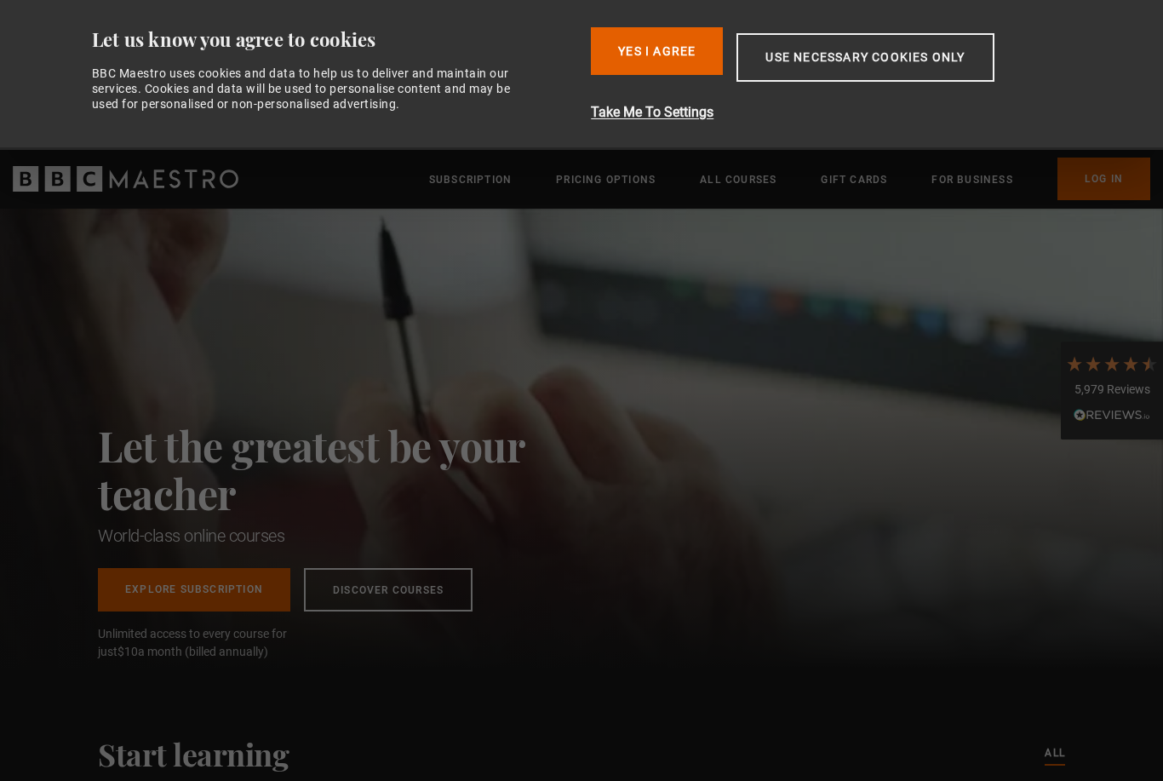 The height and width of the screenshot is (781, 1163). I want to click on img: REVIEWS.io, so click(1112, 415).